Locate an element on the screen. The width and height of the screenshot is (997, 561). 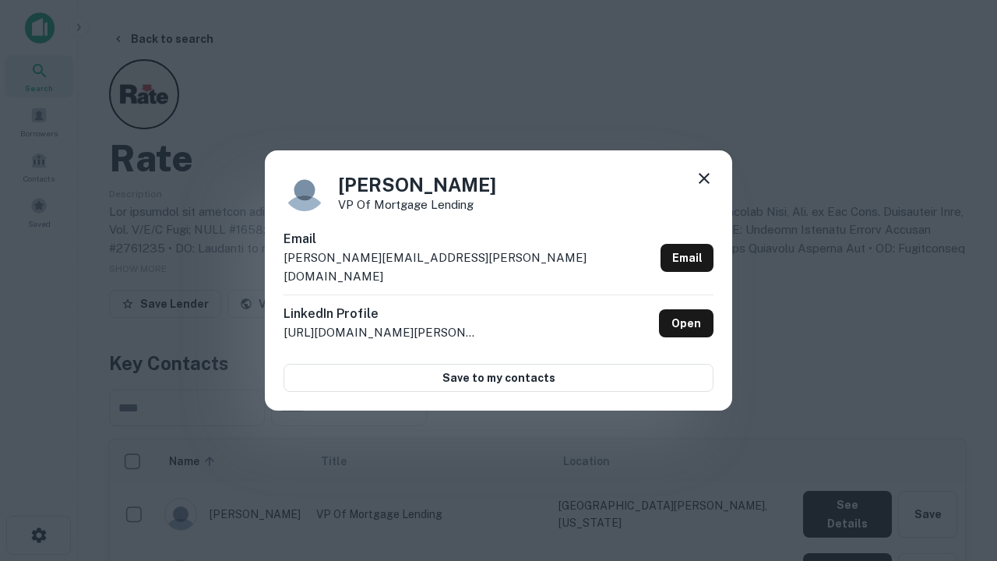
h6: Email is located at coordinates (469, 239).